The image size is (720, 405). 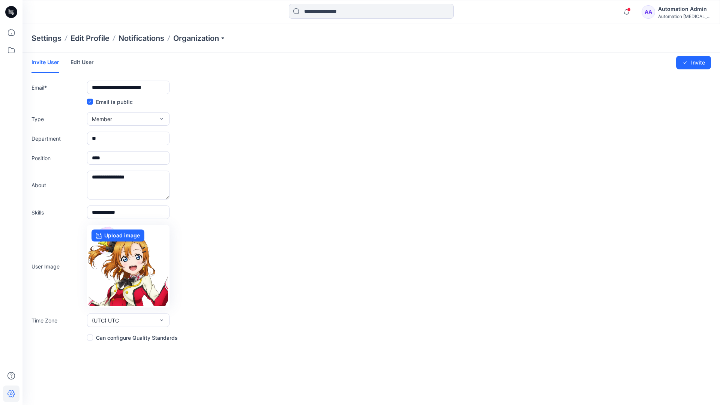 What do you see at coordinates (58, 87) in the screenshot?
I see `label: Email` at bounding box center [58, 87].